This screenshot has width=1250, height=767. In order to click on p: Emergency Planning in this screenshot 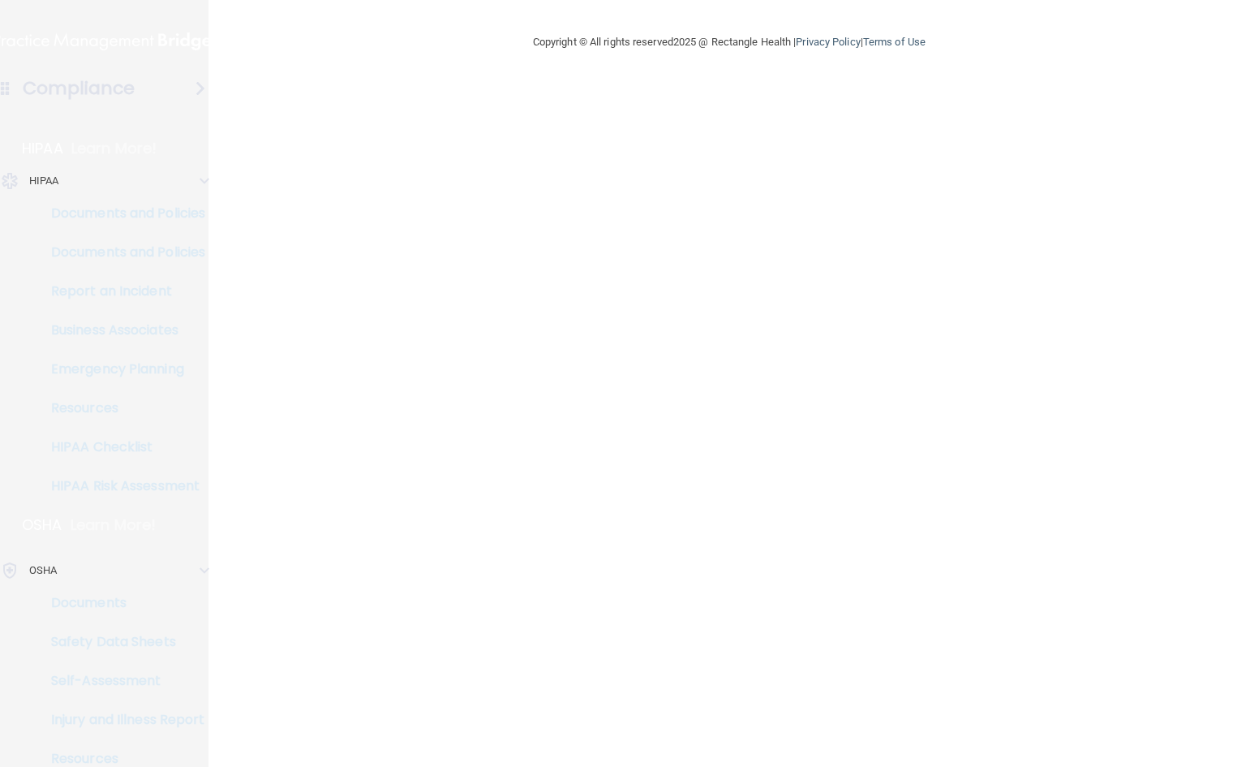, I will do `click(121, 369)`.